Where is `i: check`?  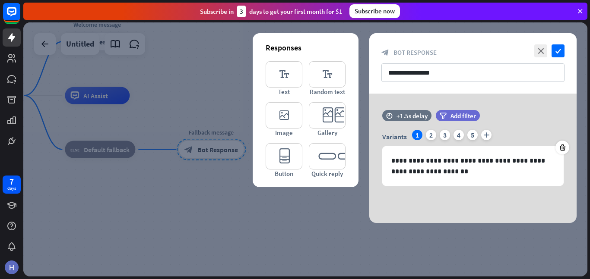
i: check is located at coordinates (558, 51).